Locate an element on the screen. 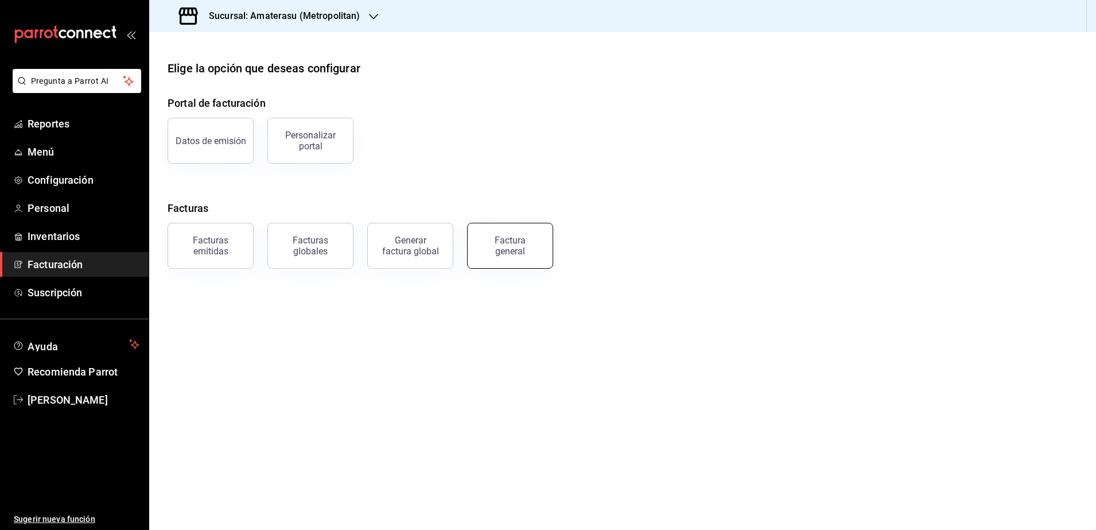 Image resolution: width=1096 pixels, height=530 pixels. button: Datos de emisión is located at coordinates (211, 141).